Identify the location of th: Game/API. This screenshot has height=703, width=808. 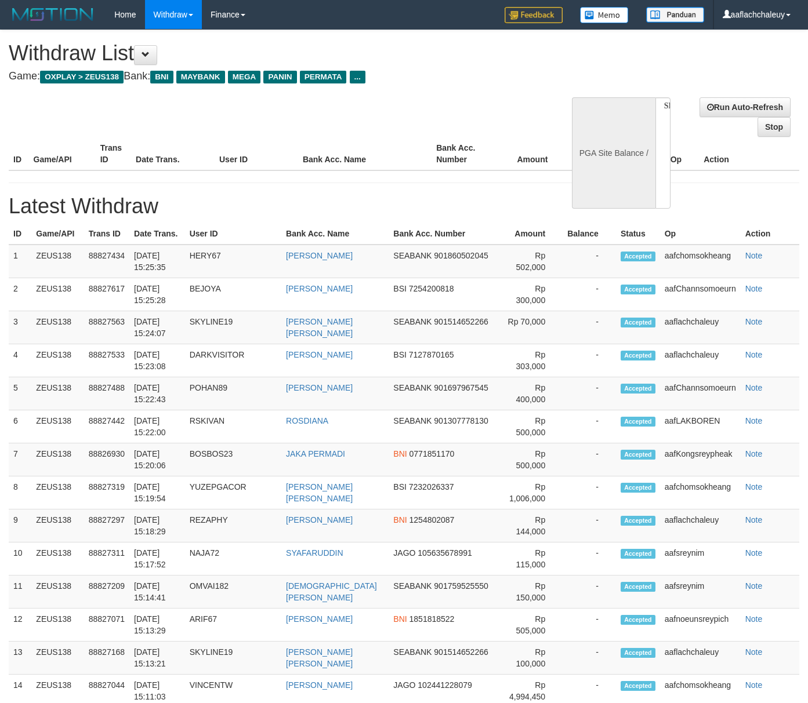
(62, 154).